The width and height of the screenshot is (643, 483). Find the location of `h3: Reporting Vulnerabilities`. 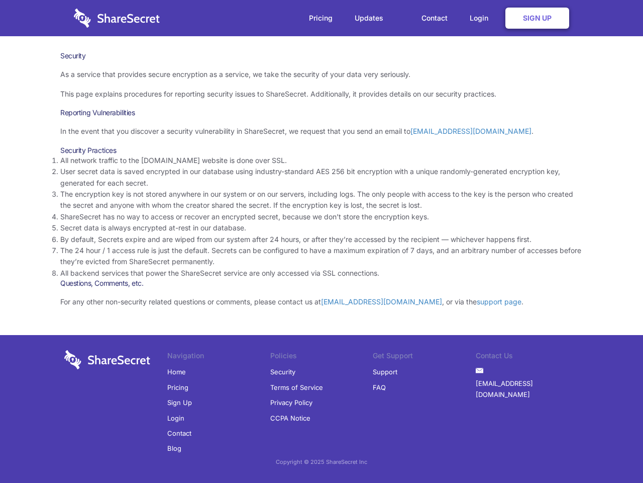

h3: Reporting Vulnerabilities is located at coordinates (322, 113).